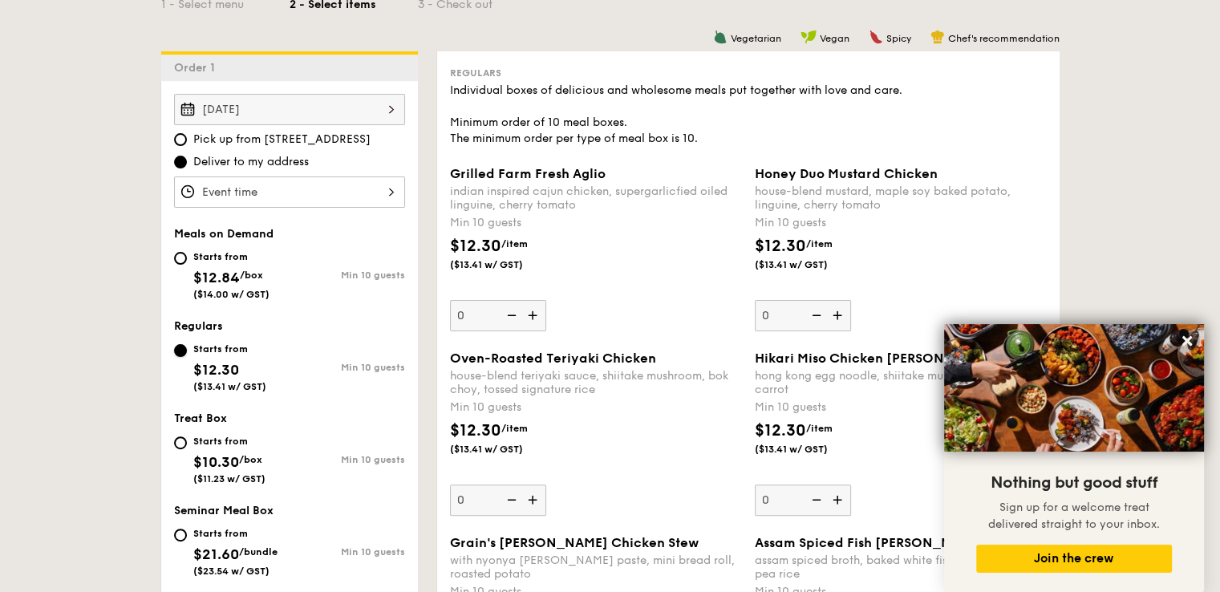  Describe the element at coordinates (553, 358) in the screenshot. I see `span: Oven-Roasted Teriyaki Chicken` at that location.